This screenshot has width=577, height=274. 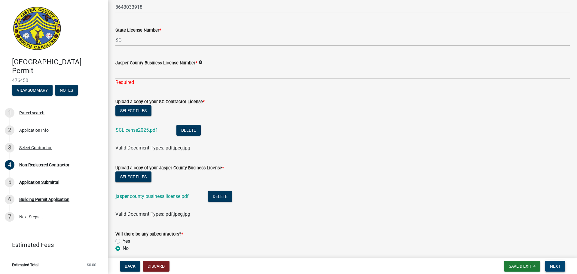 What do you see at coordinates (130, 266) in the screenshot?
I see `button: Back` at bounding box center [130, 266].